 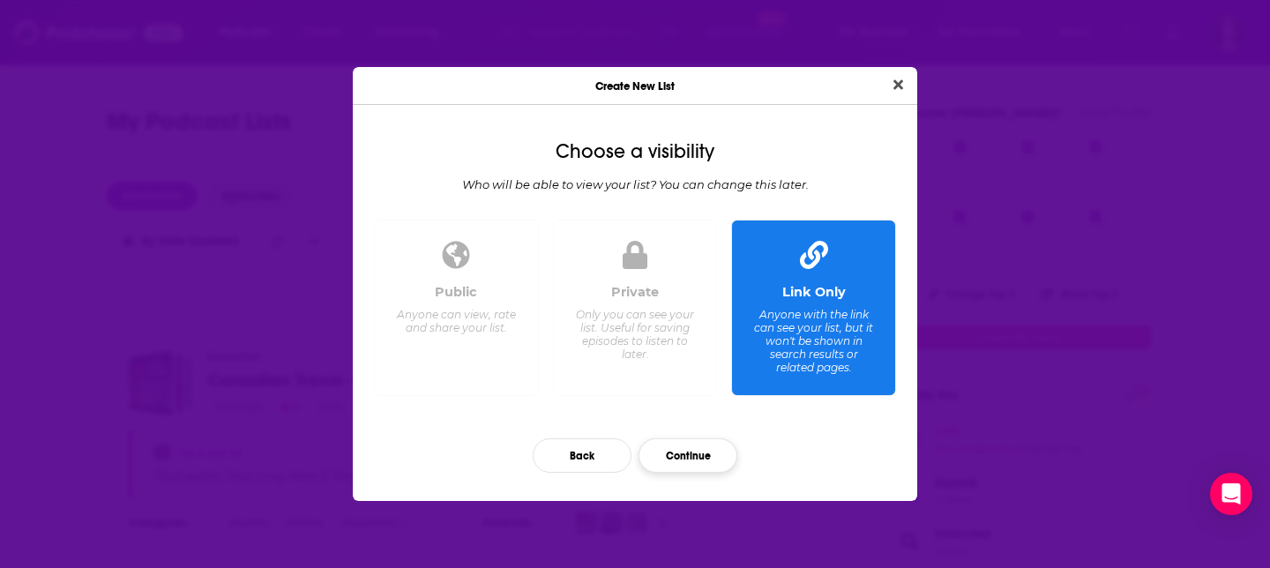 I want to click on div: Link Only, so click(x=814, y=292).